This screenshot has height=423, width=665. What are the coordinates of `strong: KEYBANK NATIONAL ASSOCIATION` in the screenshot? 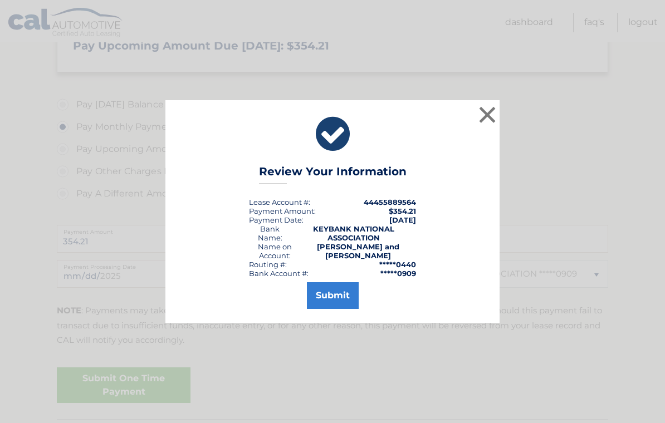 It's located at (354, 233).